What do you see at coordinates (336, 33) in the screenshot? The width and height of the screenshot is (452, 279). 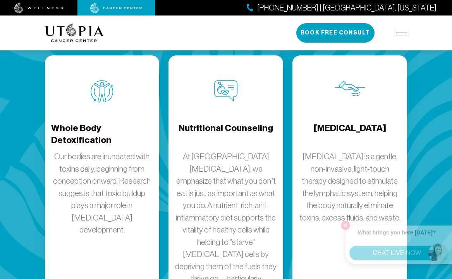 I see `button: Book Free Consult` at bounding box center [336, 33].